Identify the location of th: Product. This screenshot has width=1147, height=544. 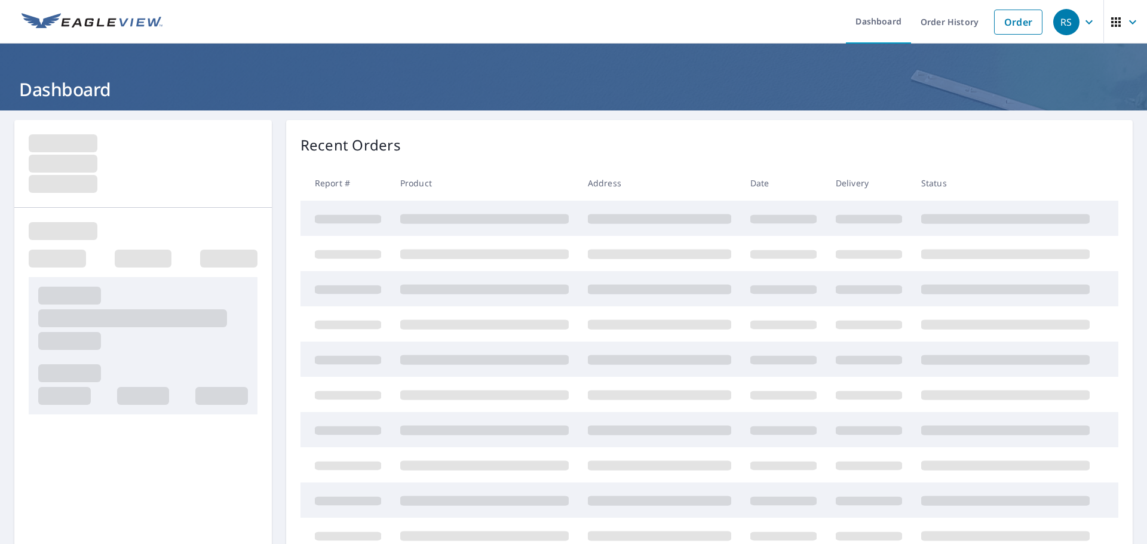
(485, 183).